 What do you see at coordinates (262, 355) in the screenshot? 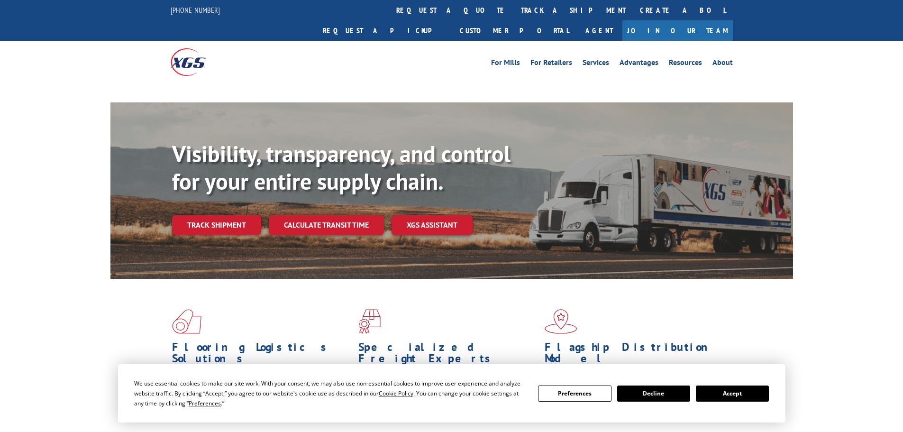
I see `h1: Flooring Logistics Solutions` at bounding box center [262, 355].